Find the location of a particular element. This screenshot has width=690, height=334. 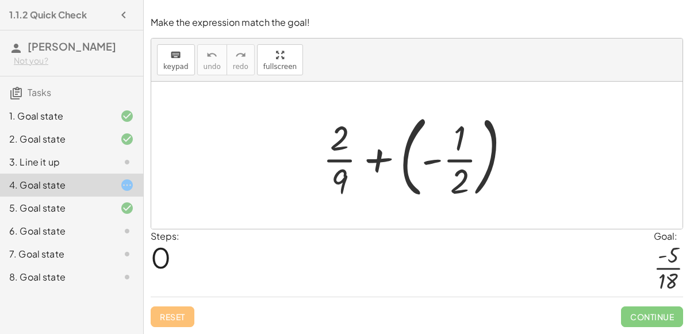

span: 0 is located at coordinates (160, 257).